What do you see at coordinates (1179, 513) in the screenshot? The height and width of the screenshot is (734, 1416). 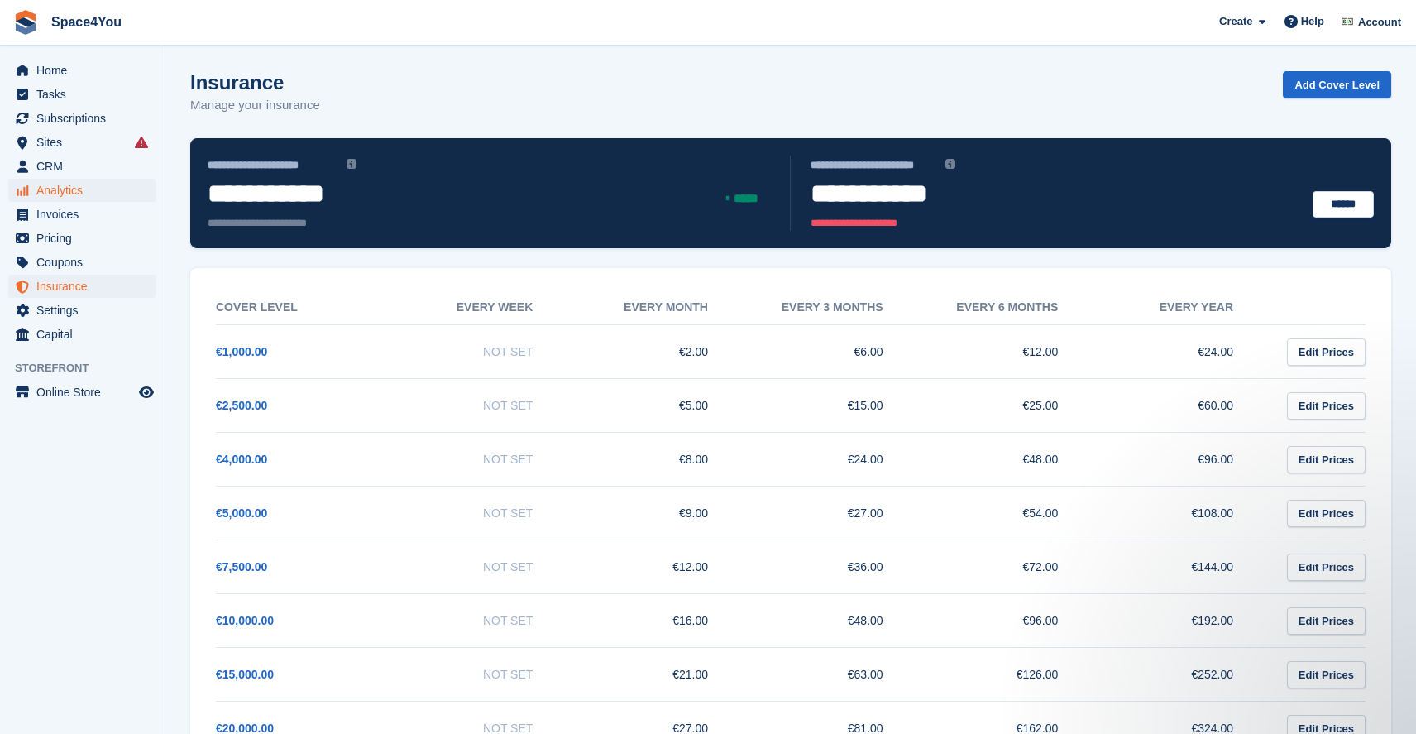 I see `td: €108.00` at bounding box center [1179, 513].